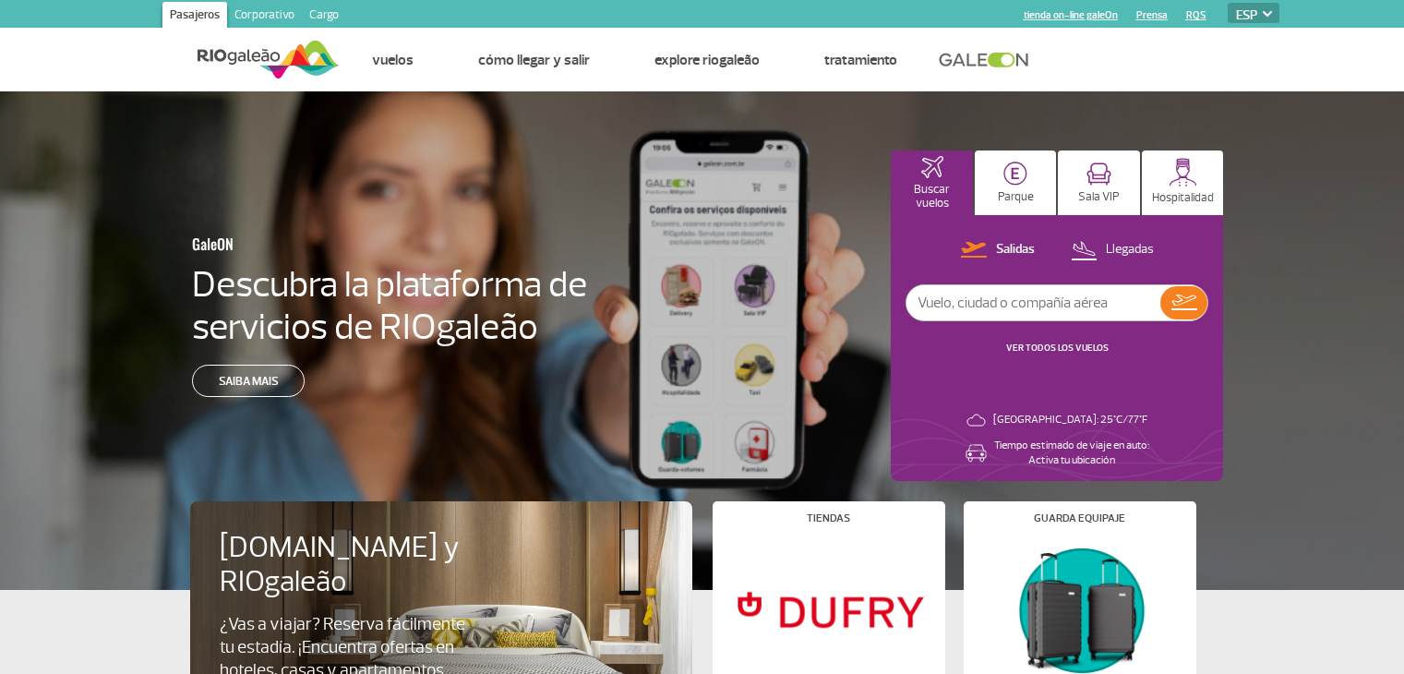 Image resolution: width=1404 pixels, height=674 pixels. What do you see at coordinates (248, 380) in the screenshot?
I see `a: Saiba mais` at bounding box center [248, 380].